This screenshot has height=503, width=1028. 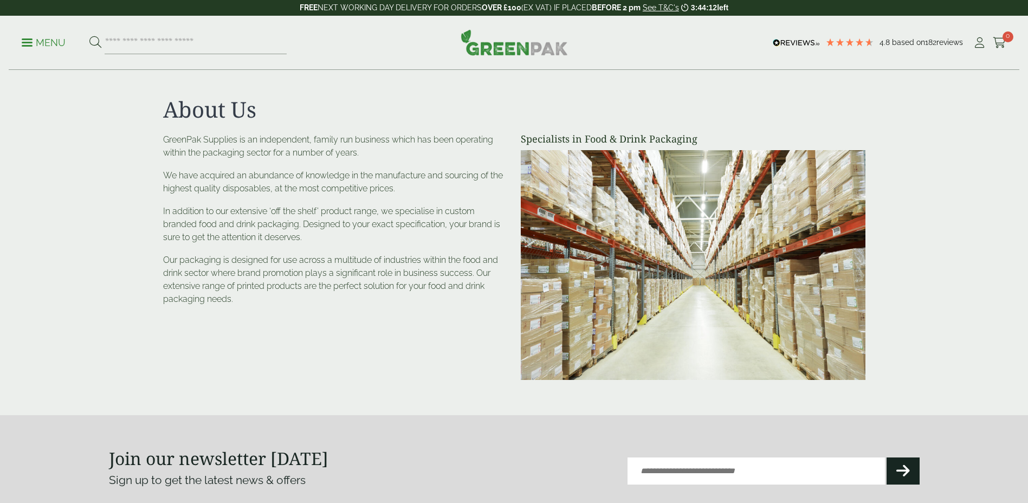 What do you see at coordinates (930, 42) in the screenshot?
I see `span: 182` at bounding box center [930, 42].